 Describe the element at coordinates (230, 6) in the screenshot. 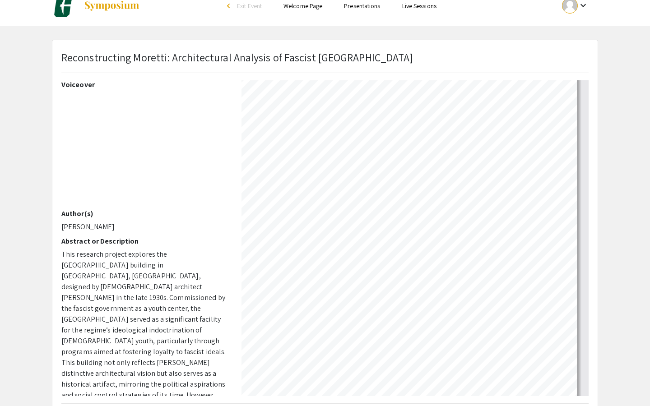

I see `div: arrow_back_ios` at that location.